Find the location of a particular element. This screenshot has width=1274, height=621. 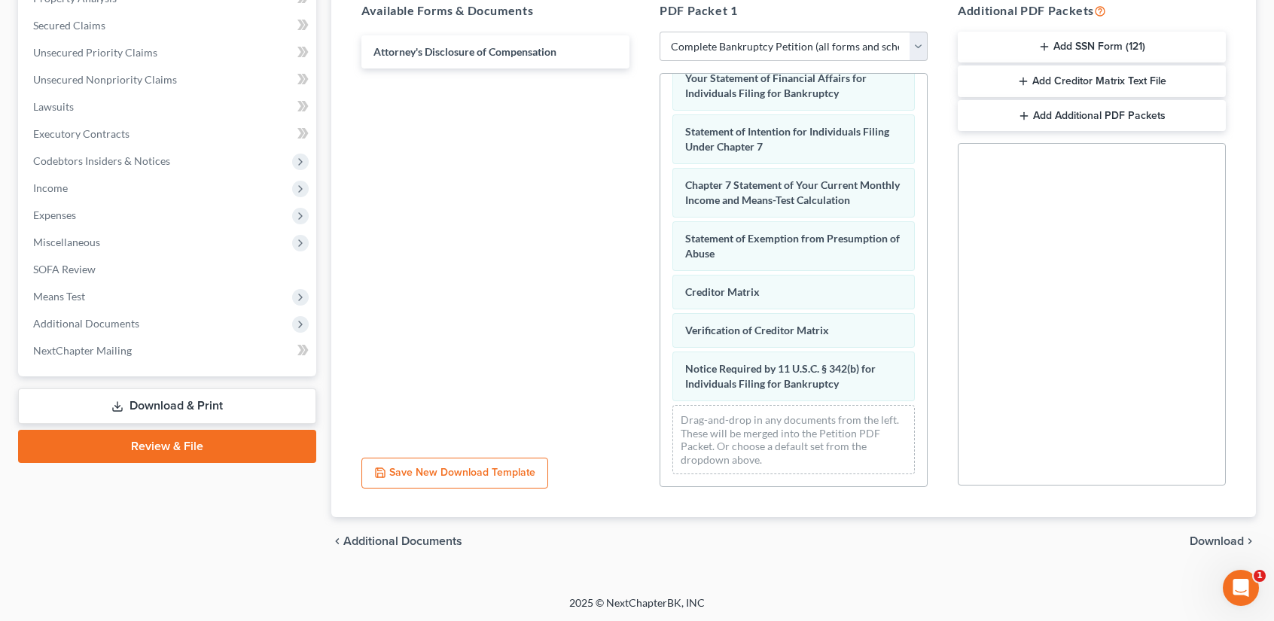

h5: Available Forms & Documents is located at coordinates (495, 11).